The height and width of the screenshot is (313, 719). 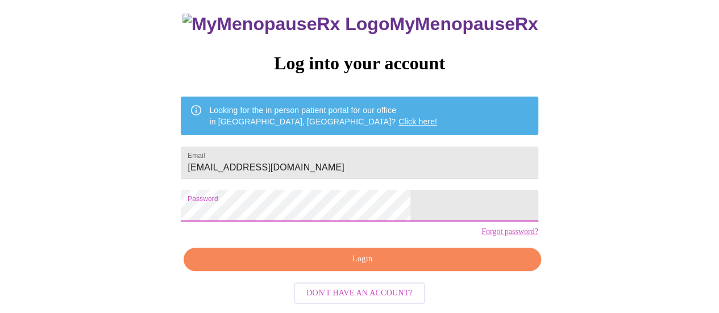 What do you see at coordinates (362, 259) in the screenshot?
I see `span: Login` at bounding box center [362, 259].